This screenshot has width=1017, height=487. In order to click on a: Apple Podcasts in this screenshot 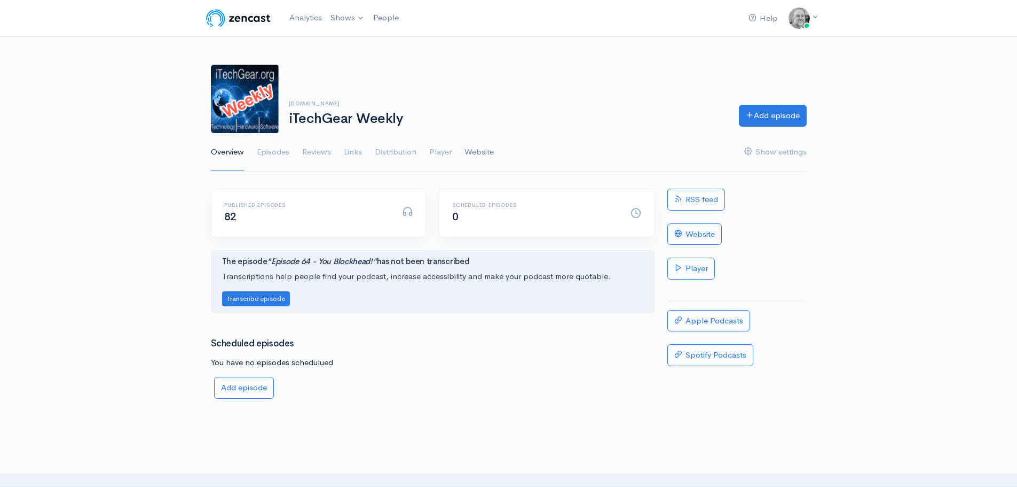, I will do `click(709, 320)`.